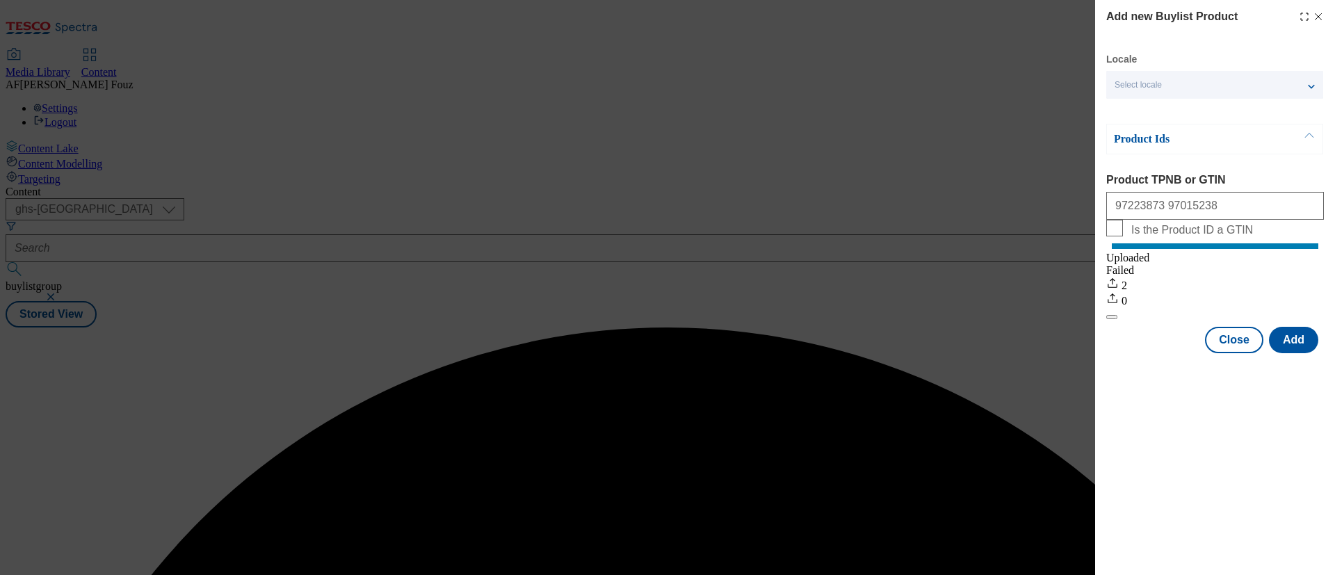 Image resolution: width=1335 pixels, height=575 pixels. Describe the element at coordinates (1122, 59) in the screenshot. I see `label: Locale` at that location.